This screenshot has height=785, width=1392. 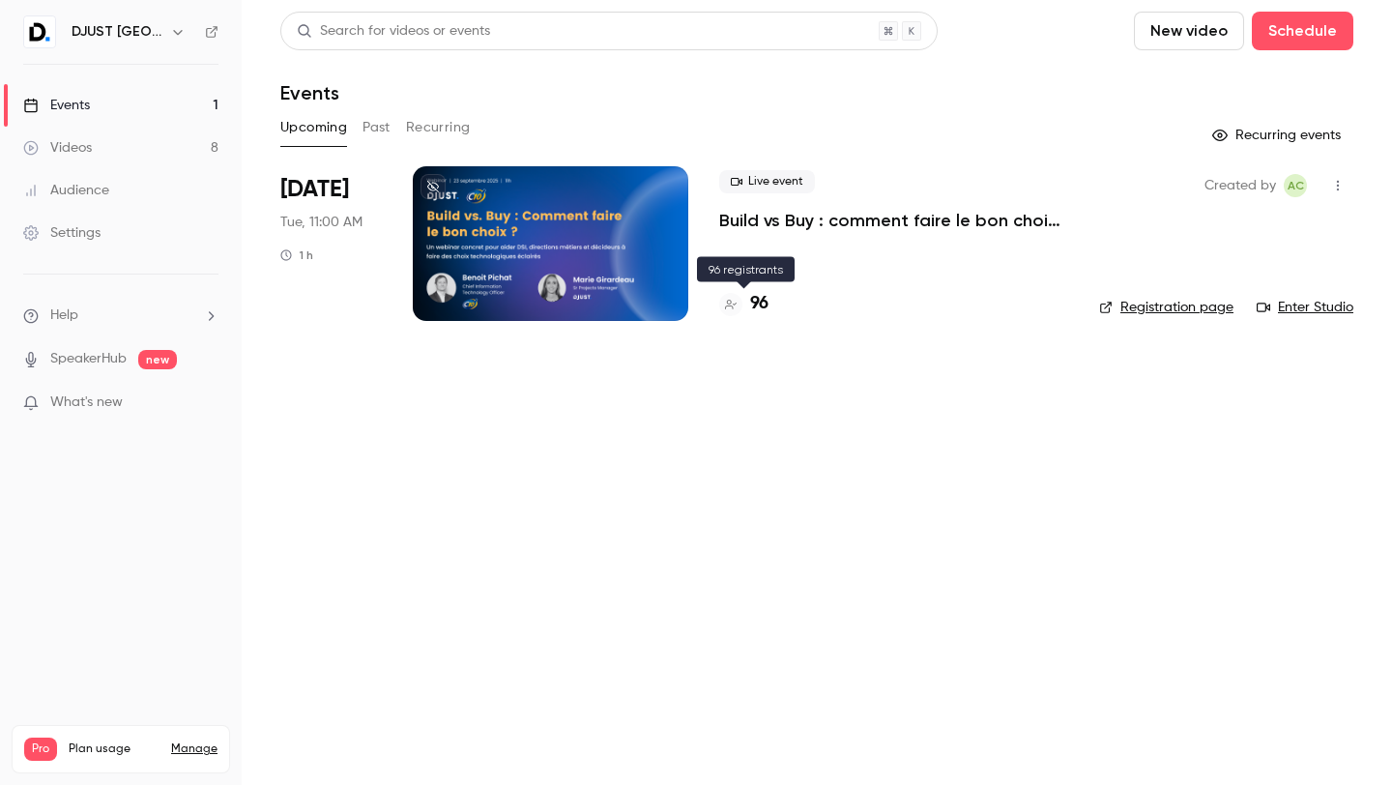 What do you see at coordinates (114, 749) in the screenshot?
I see `span: Plan usage` at bounding box center [114, 749].